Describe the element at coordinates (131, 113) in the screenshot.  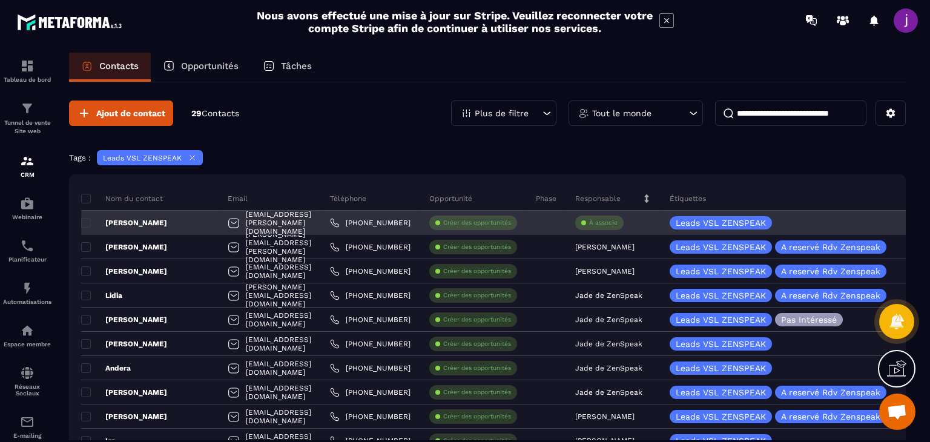
I see `span: Ajout de contact` at that location.